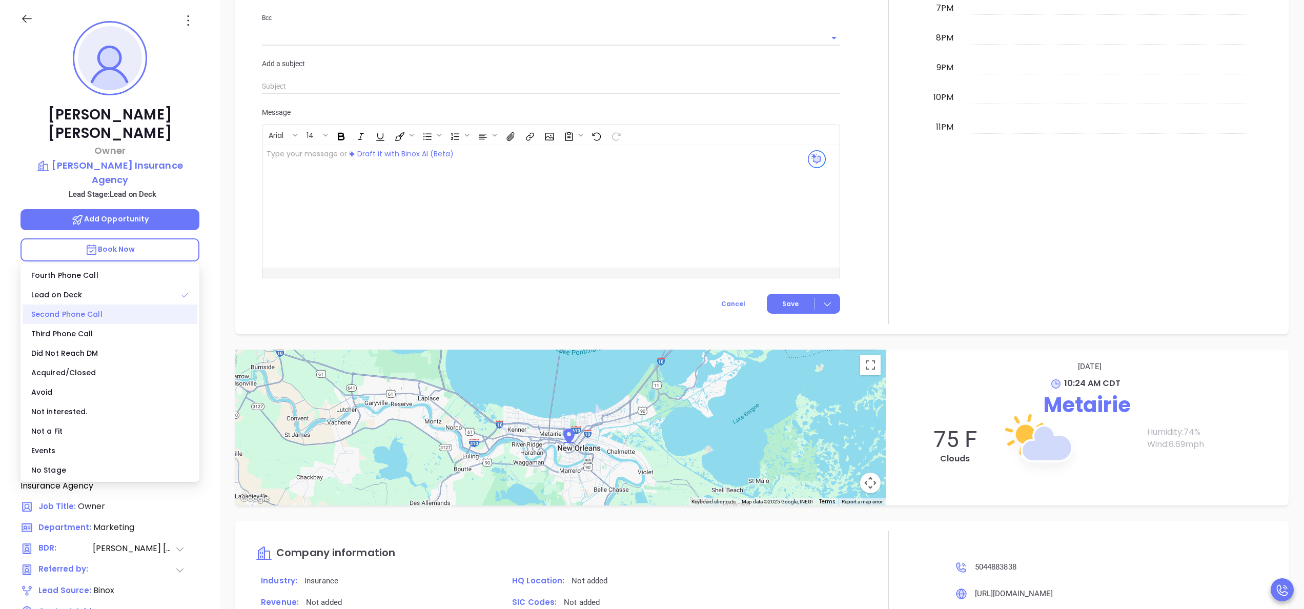 This screenshot has width=1304, height=609. What do you see at coordinates (733, 304) in the screenshot?
I see `button: Cancel` at bounding box center [733, 304].